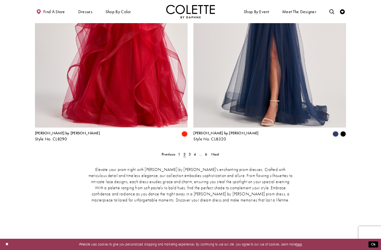  I want to click on a: Check Wishlist, so click(343, 12).